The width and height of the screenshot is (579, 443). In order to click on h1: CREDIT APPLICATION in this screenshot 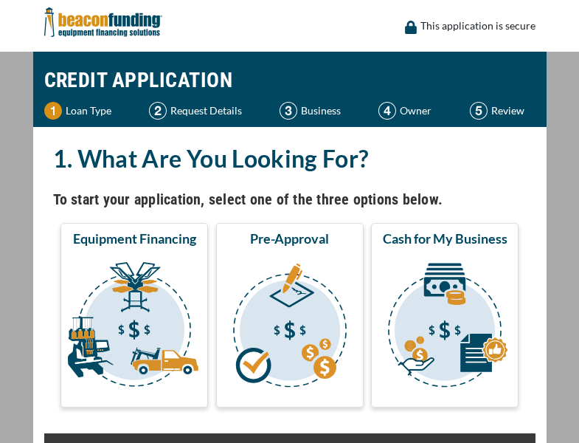, I will do `click(290, 80)`.